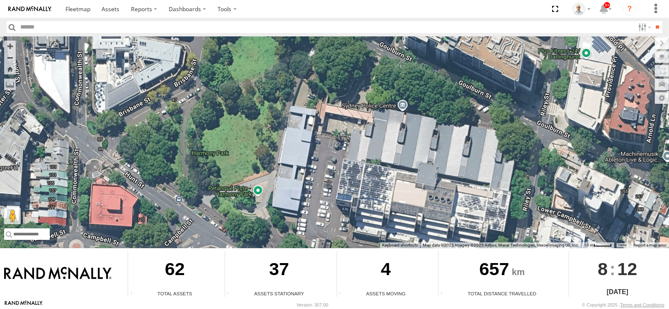  What do you see at coordinates (24, 305) in the screenshot?
I see `a: Visit our Website` at bounding box center [24, 305].